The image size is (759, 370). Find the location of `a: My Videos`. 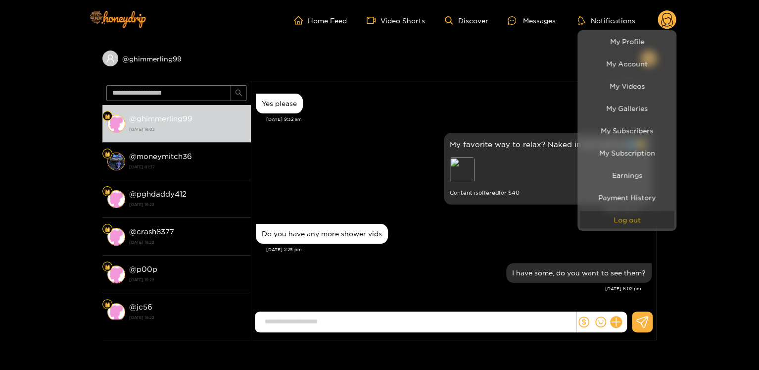

a: My Videos is located at coordinates (627, 86).